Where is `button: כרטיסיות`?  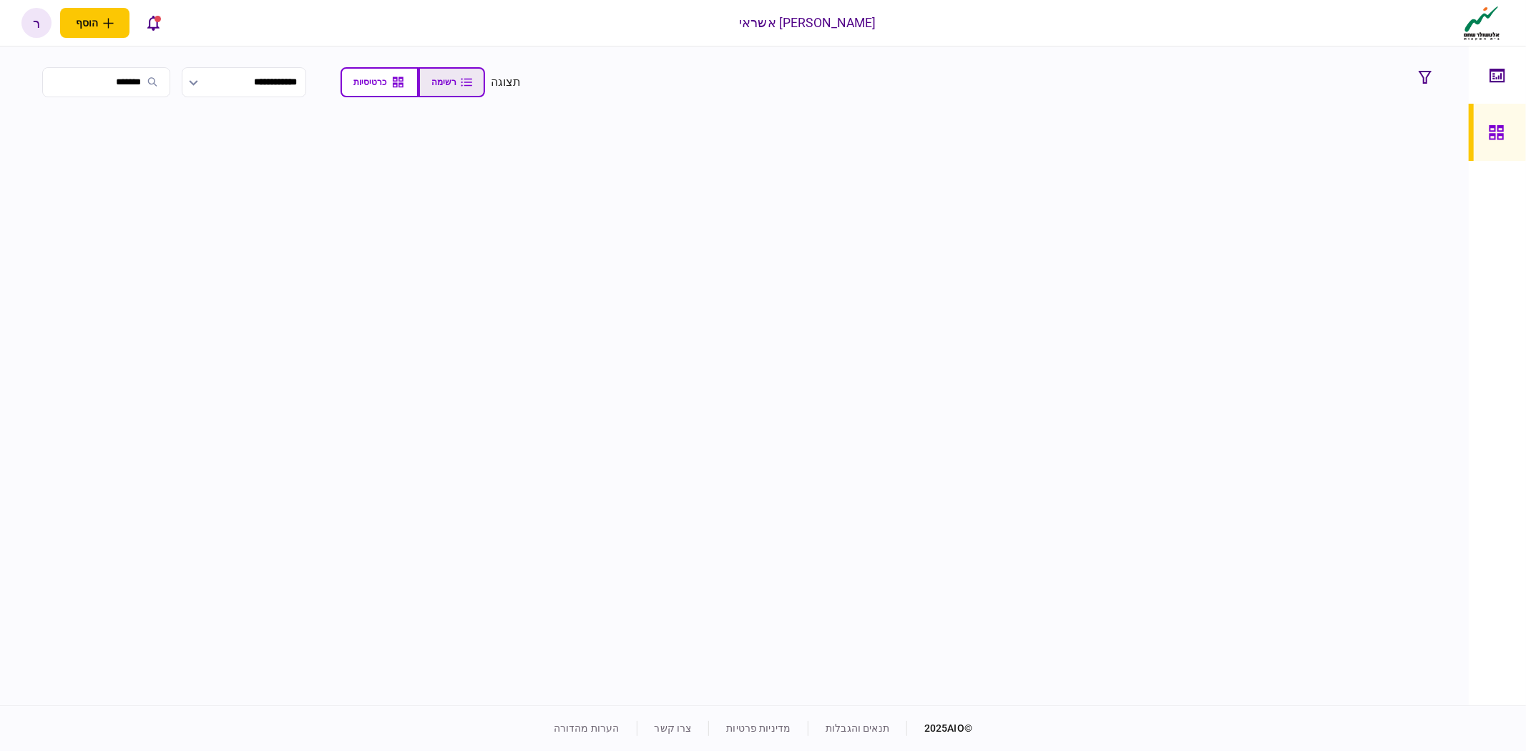
button: כרטיסיות is located at coordinates (379, 82).